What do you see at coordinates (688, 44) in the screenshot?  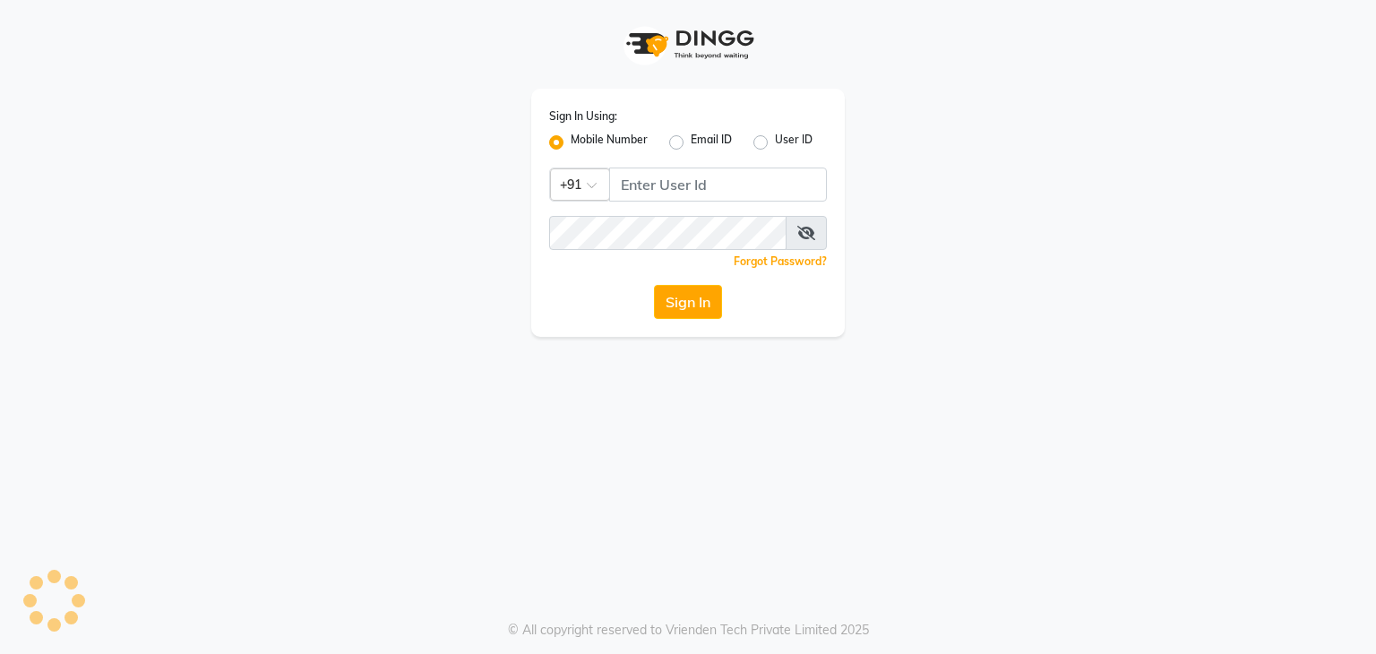 I see `img: logo1.svg` at bounding box center [688, 44].